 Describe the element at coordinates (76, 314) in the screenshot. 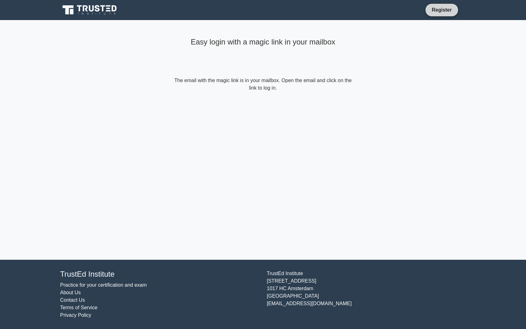

I see `a: Privacy Policy` at that location.